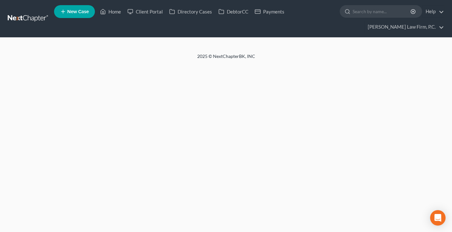 Image resolution: width=452 pixels, height=232 pixels. I want to click on a: Directory Cases, so click(190, 12).